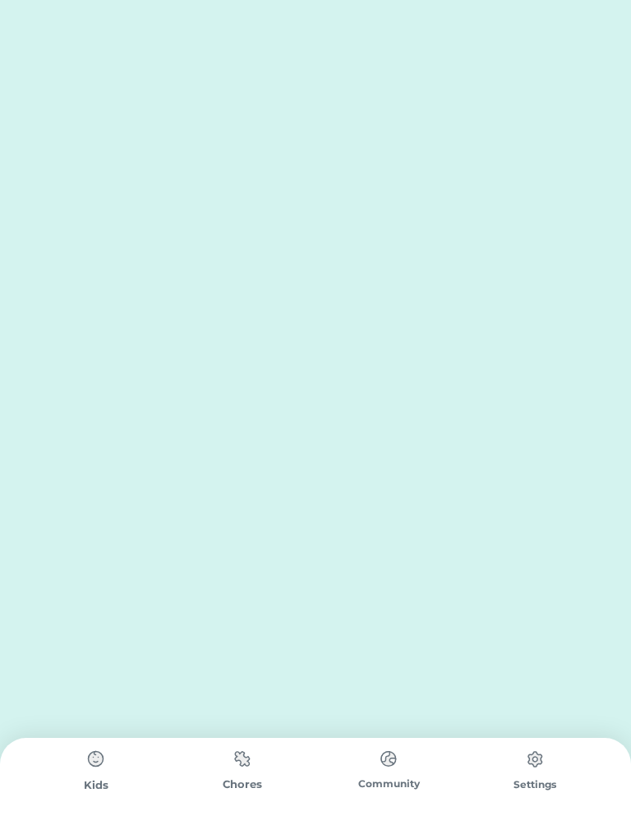  What do you see at coordinates (389, 784) in the screenshot?
I see `div: Community` at bounding box center [389, 784].